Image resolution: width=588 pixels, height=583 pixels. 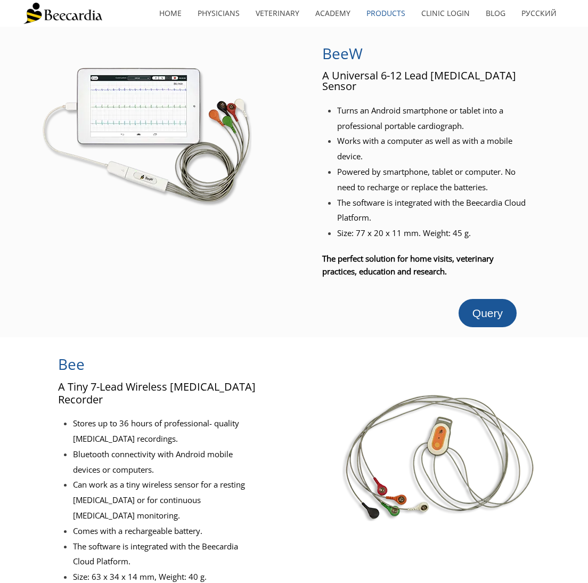 I want to click on a: Physicians, so click(x=218, y=13).